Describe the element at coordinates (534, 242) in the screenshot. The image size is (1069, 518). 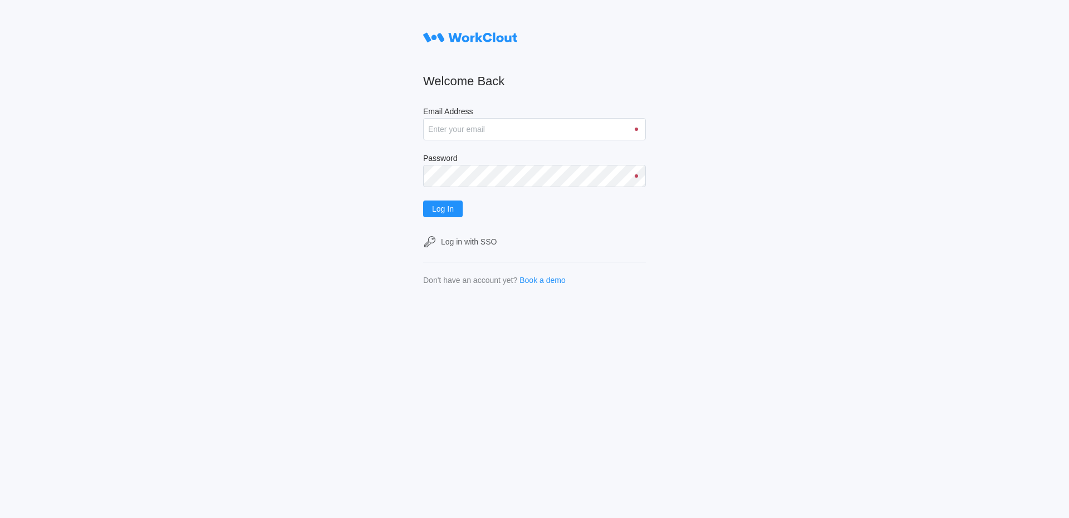
I see `a: Log in with SSO` at that location.